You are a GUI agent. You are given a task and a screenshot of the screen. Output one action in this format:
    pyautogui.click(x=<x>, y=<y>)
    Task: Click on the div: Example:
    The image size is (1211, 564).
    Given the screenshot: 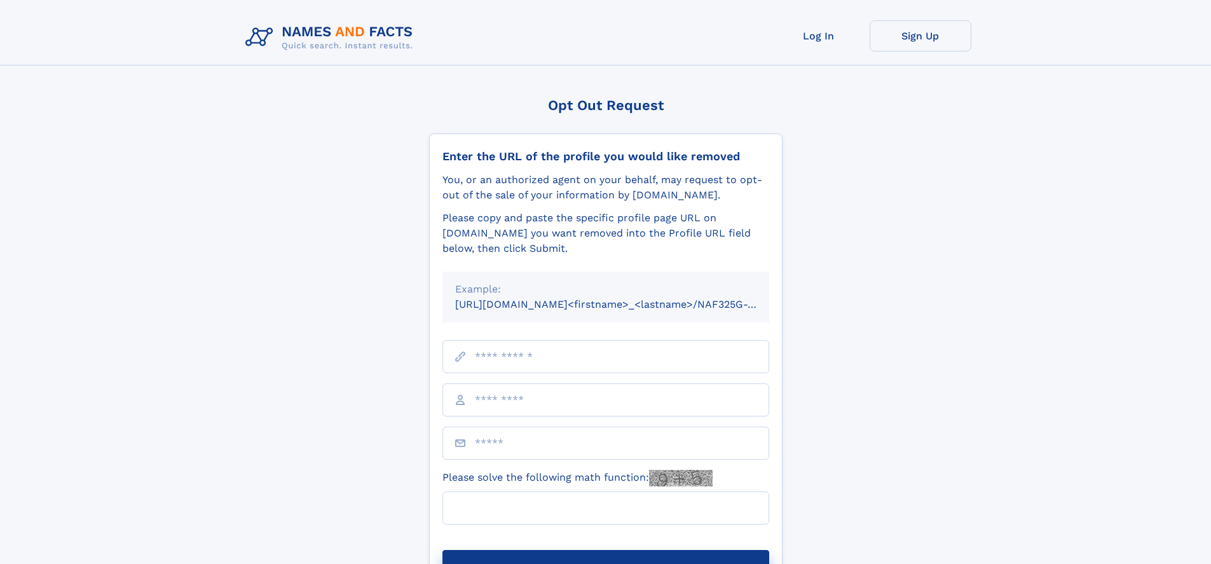 What is the action you would take?
    pyautogui.click(x=606, y=289)
    